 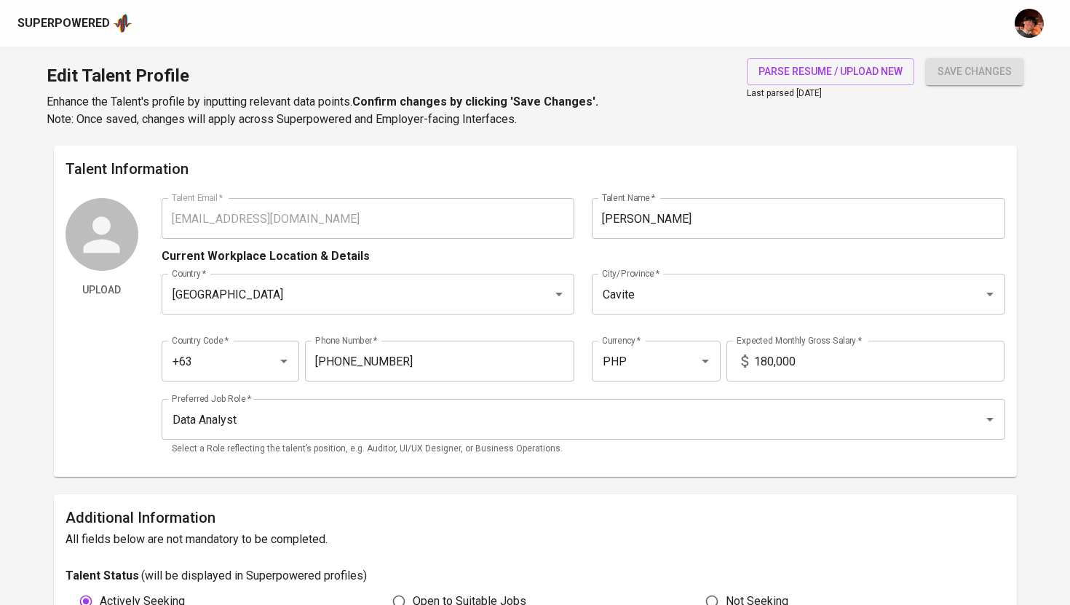 What do you see at coordinates (102, 290) in the screenshot?
I see `span: Upload` at bounding box center [102, 290].